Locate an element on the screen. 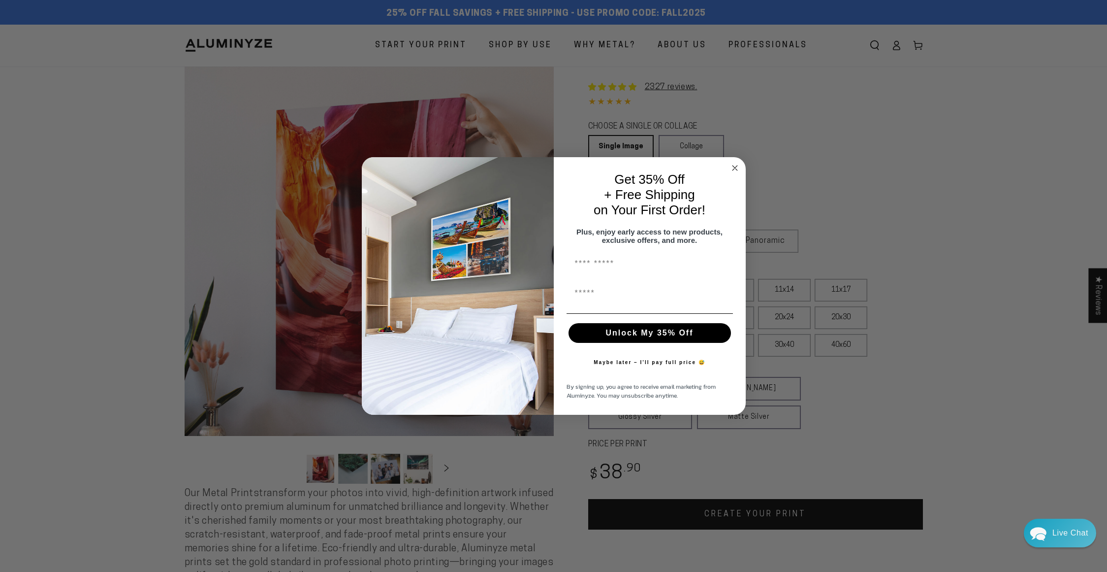 The image size is (1107, 572). button: Unlock My 35% Off is located at coordinates (650, 333).